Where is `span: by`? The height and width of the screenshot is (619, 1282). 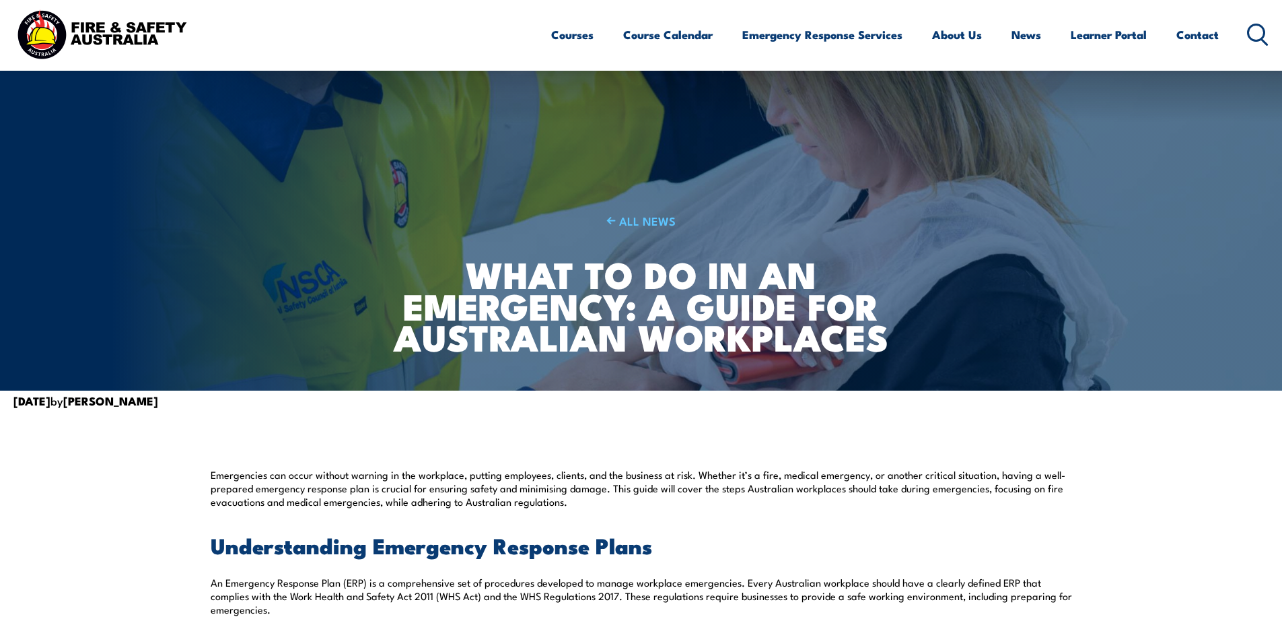
span: by is located at coordinates (85, 400).